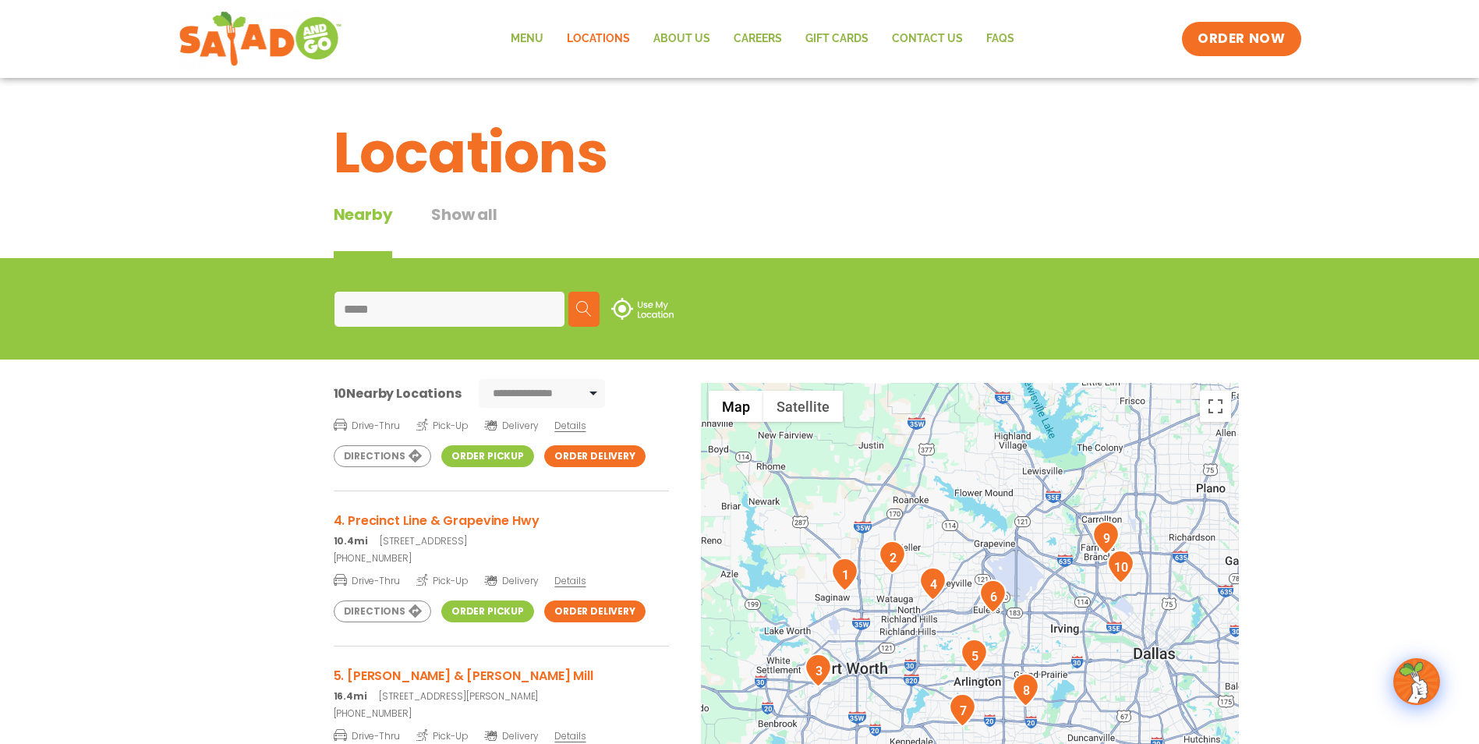 The height and width of the screenshot is (744, 1479). What do you see at coordinates (837, 39) in the screenshot?
I see `a: GIFT CARDS` at bounding box center [837, 39].